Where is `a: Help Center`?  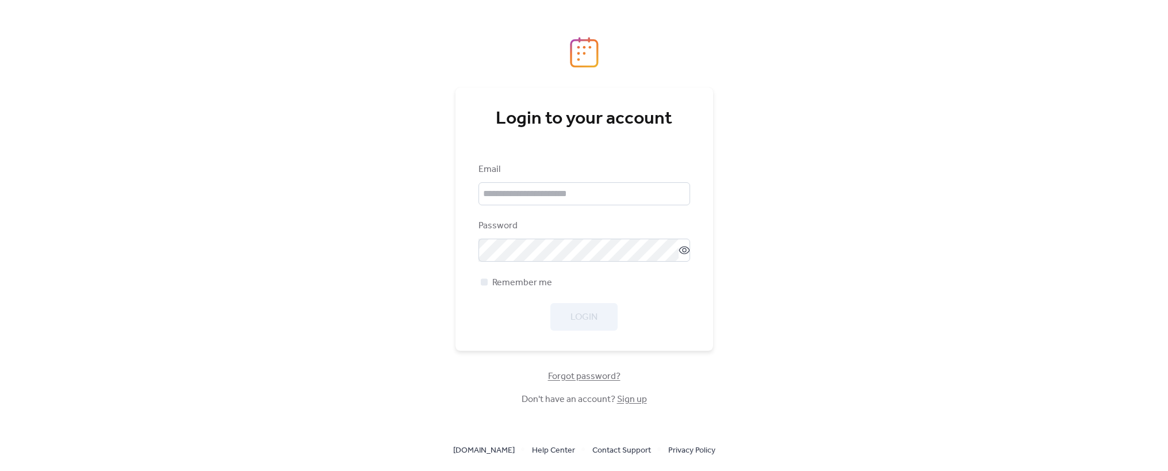 a: Help Center is located at coordinates (553, 450).